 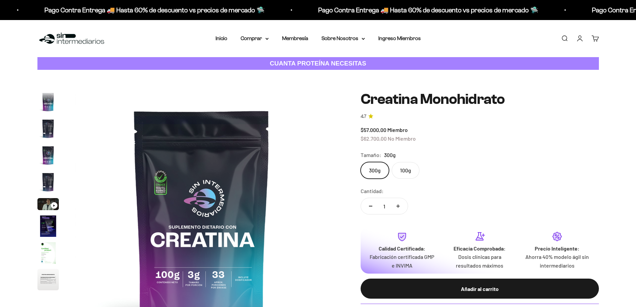 I want to click on p: Dosis clínicas para resultados máximos, so click(x=480, y=261).